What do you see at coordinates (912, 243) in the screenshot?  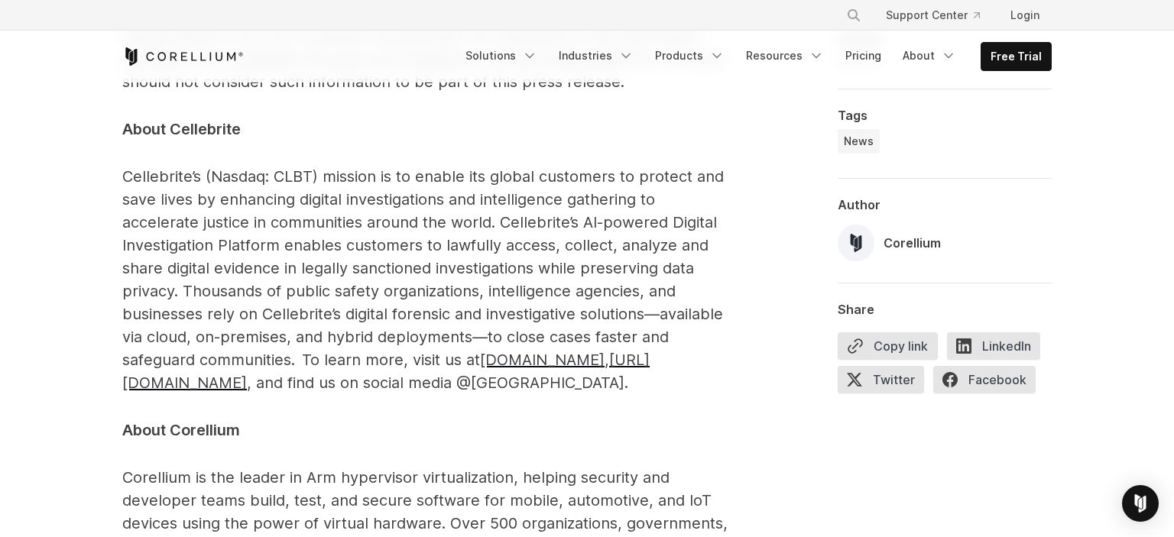 I see `div: Corellium` at bounding box center [912, 243].